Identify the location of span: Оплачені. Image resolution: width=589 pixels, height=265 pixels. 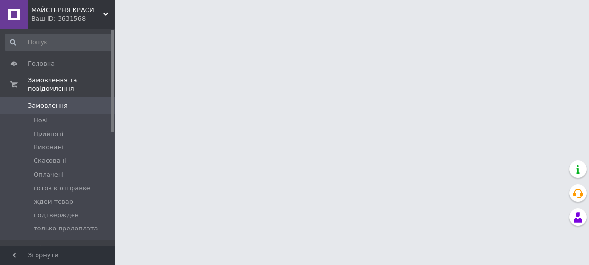
(49, 175).